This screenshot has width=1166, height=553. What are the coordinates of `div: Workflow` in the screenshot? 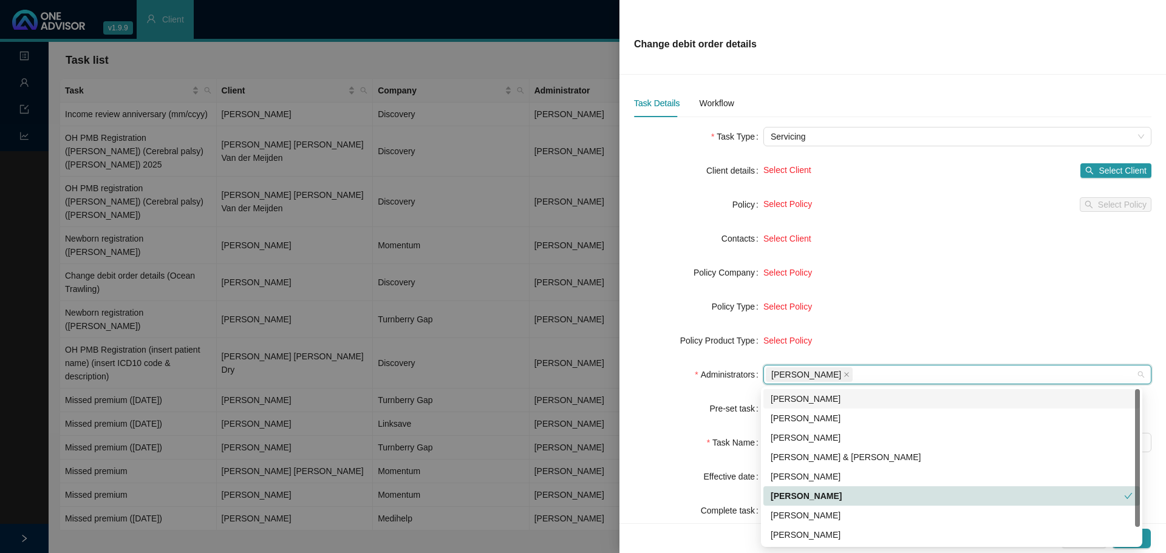 It's located at (716, 103).